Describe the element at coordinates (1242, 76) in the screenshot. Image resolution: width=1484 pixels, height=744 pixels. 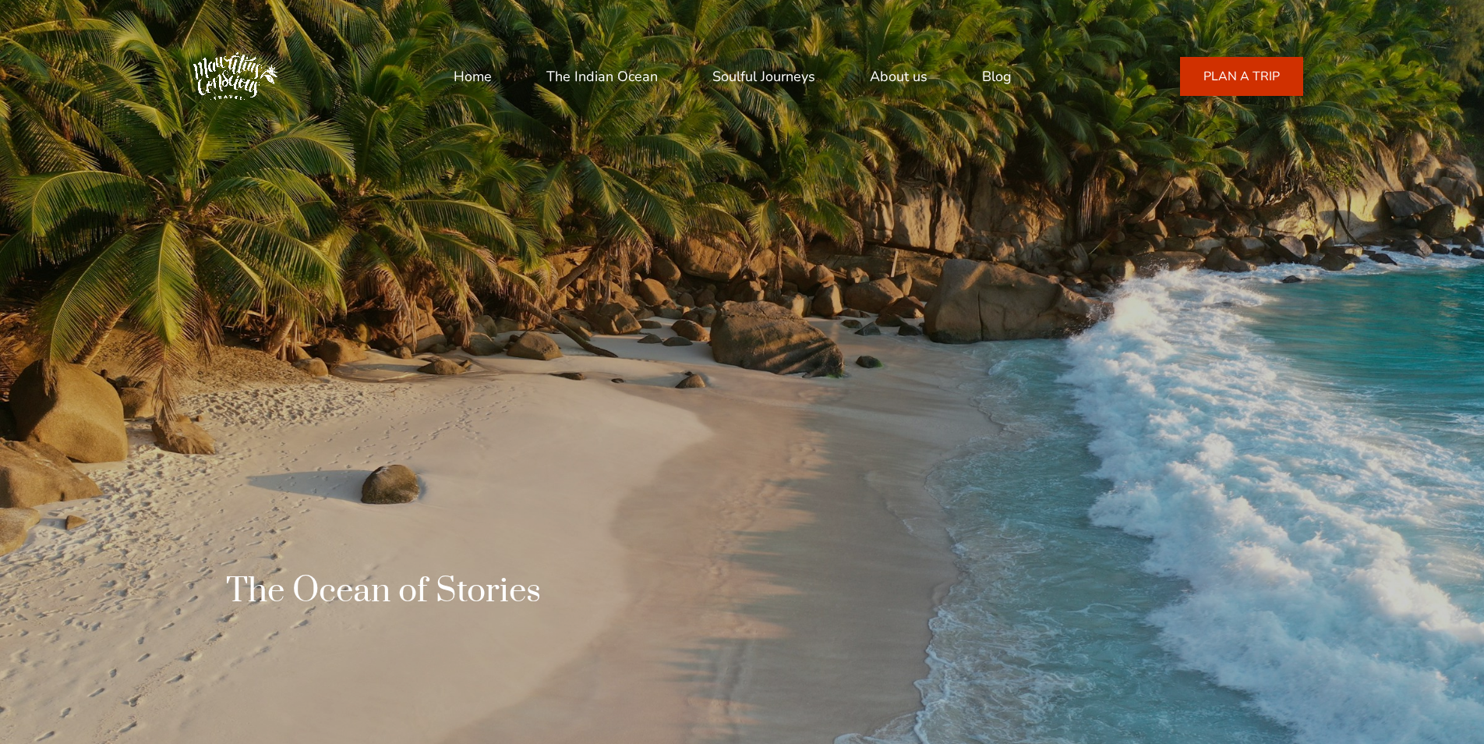
I see `a: PLAN A TRIP` at that location.